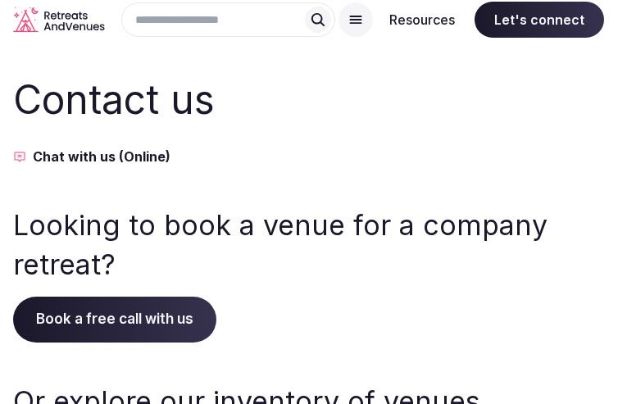  Describe the element at coordinates (115, 319) in the screenshot. I see `a: Book a free call with us` at that location.